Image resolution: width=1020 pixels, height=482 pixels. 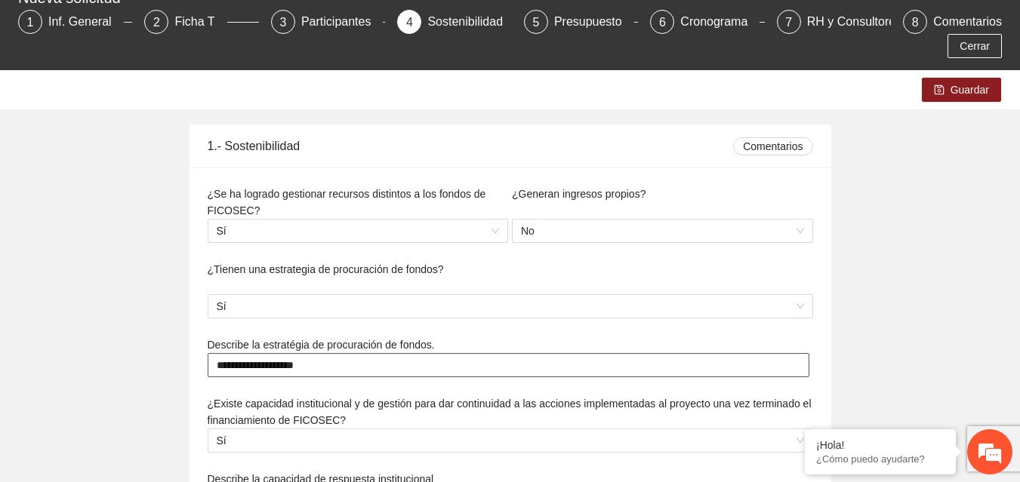 What do you see at coordinates (772, 146) in the screenshot?
I see `span: Comentarios` at bounding box center [772, 146].